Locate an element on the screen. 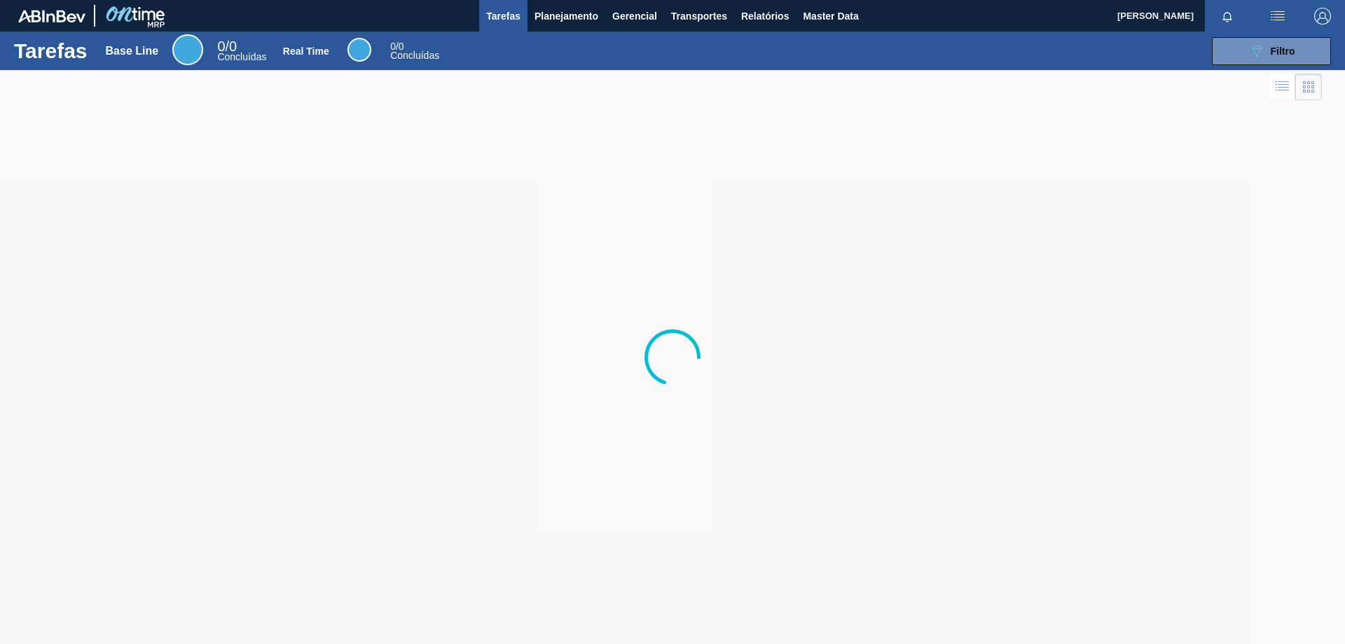 The image size is (1345, 644). img: userActions is located at coordinates (1277, 16).